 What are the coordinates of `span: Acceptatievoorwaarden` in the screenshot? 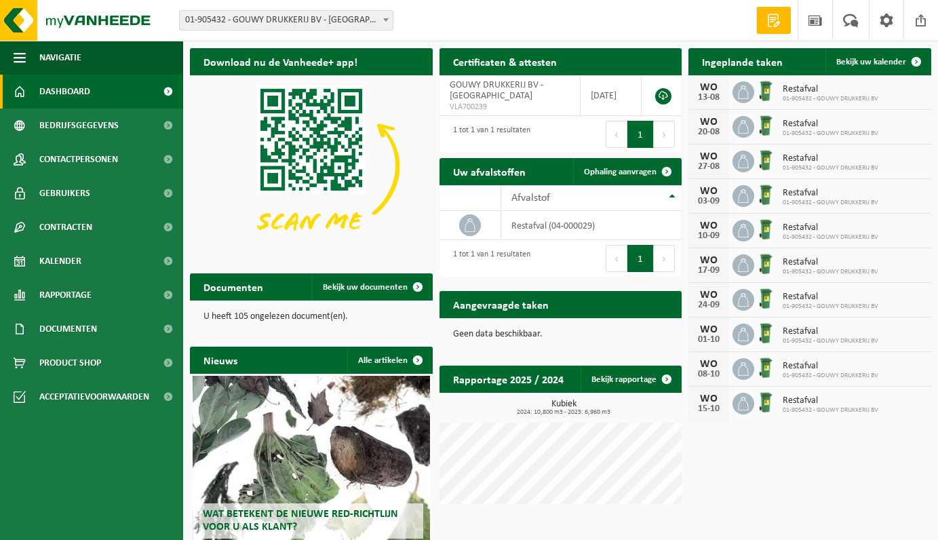 It's located at (94, 397).